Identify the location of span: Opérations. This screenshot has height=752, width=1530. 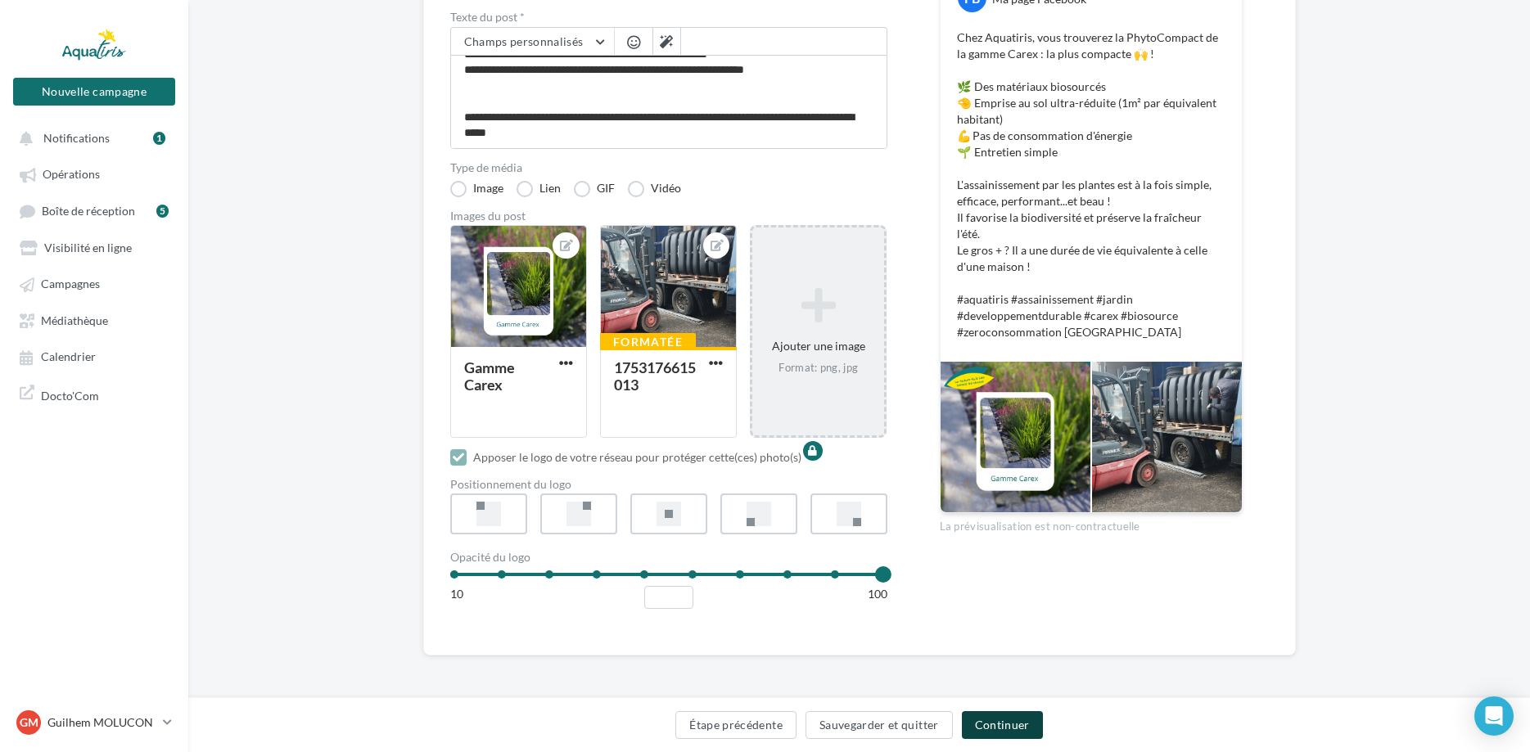
(71, 174).